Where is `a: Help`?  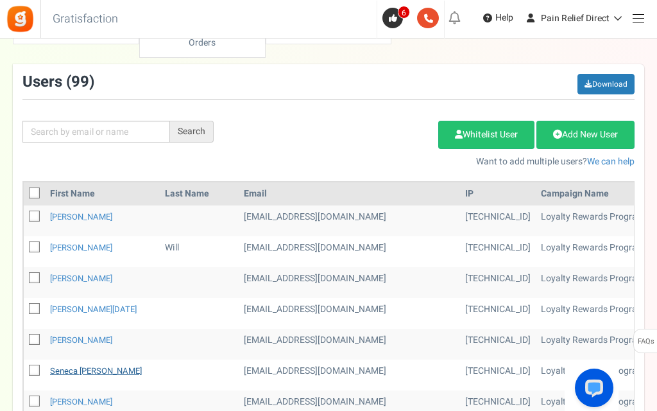 a: Help is located at coordinates (498, 18).